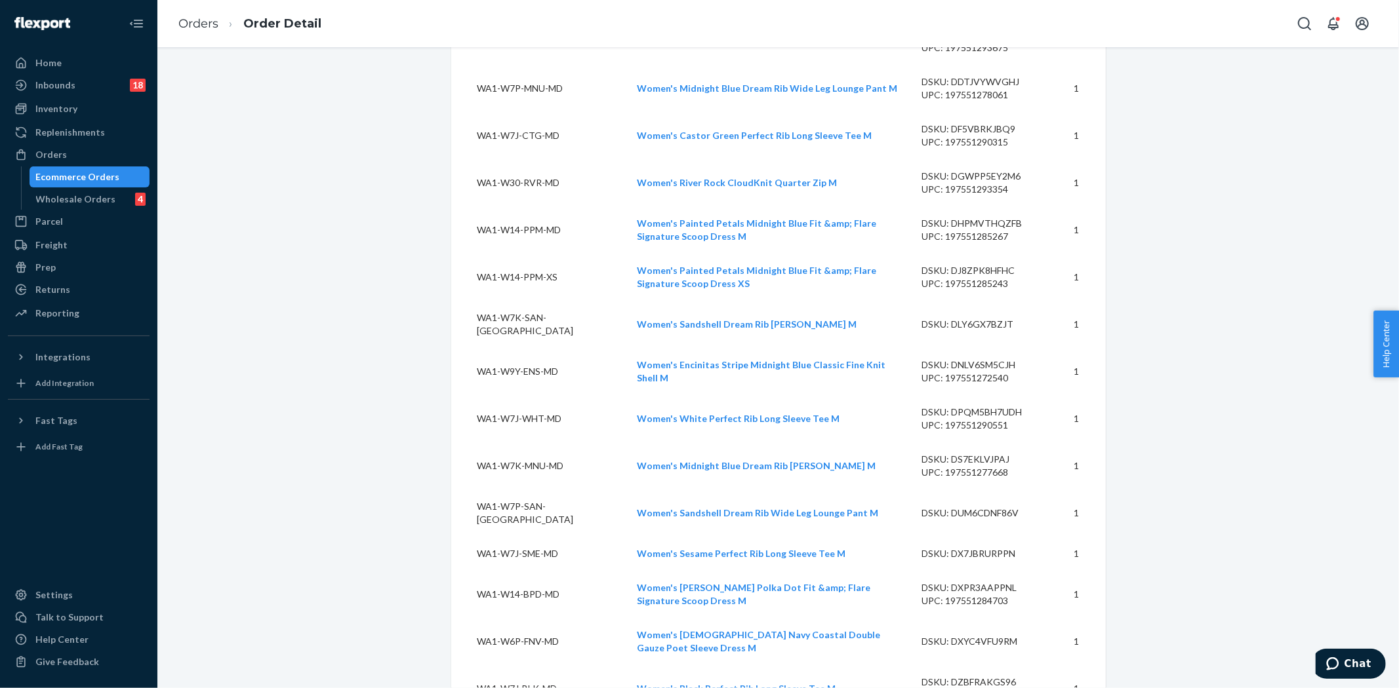  I want to click on button: Open notifications, so click(1333, 24).